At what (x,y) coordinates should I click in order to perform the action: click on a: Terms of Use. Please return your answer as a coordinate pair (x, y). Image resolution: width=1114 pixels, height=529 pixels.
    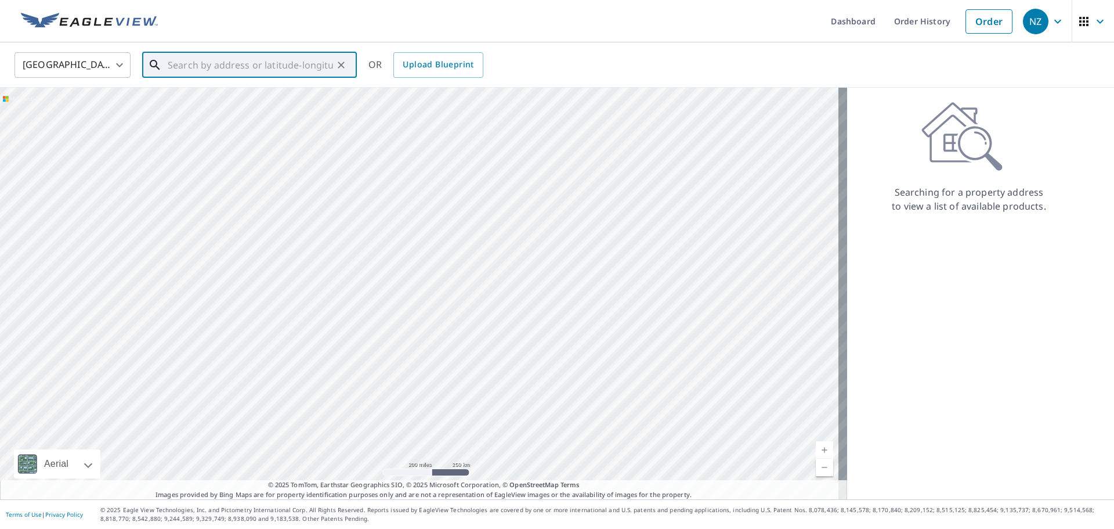
    Looking at the image, I should click on (24, 514).